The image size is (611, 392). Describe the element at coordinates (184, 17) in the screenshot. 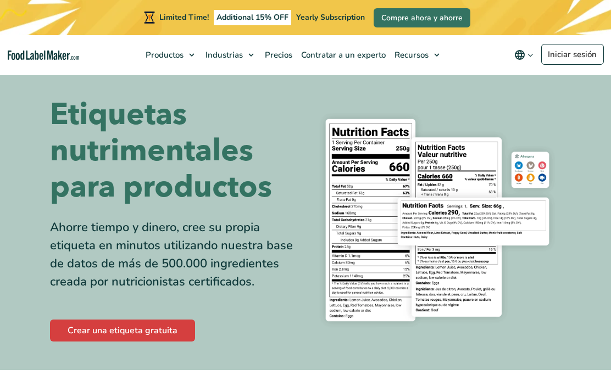

I see `span: Limited Time!` at that location.